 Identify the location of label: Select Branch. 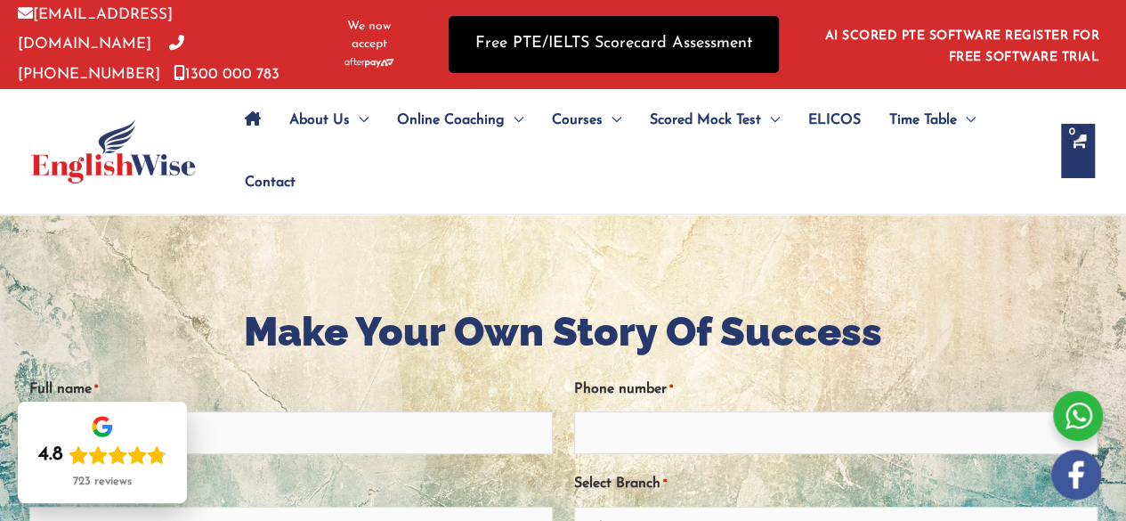
(621, 483).